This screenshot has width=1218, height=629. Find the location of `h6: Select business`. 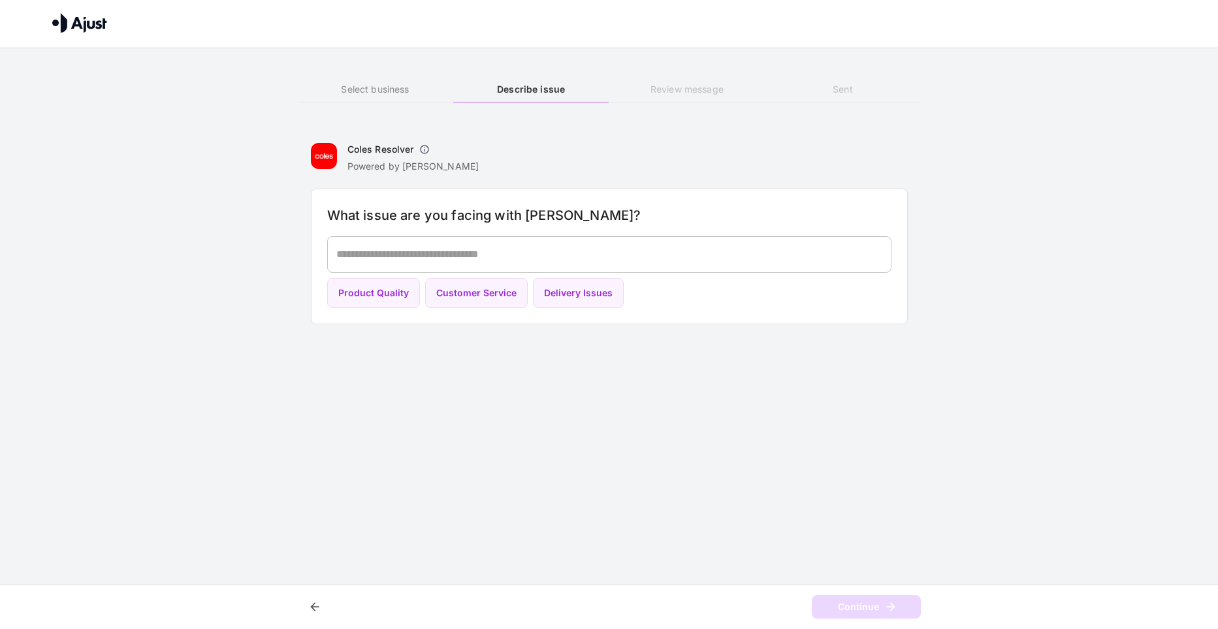

h6: Select business is located at coordinates (375, 89).